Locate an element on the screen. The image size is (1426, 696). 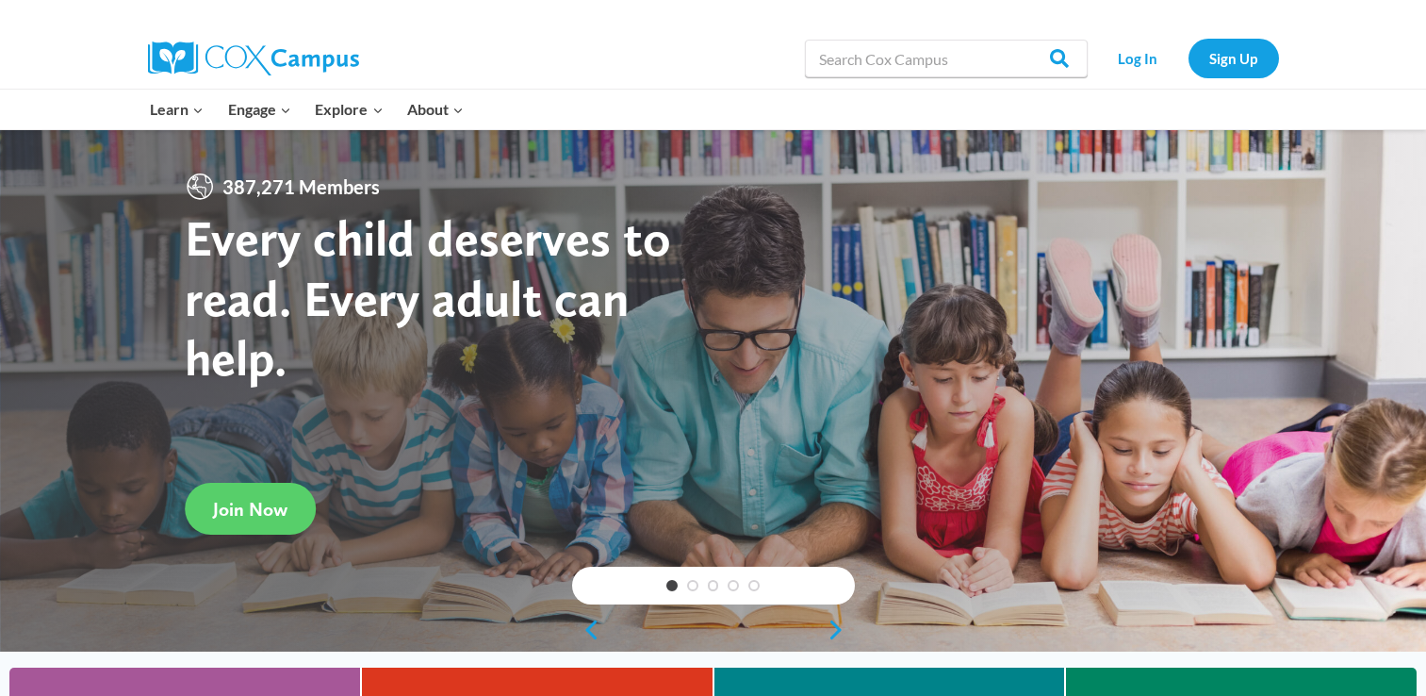
a: 2 is located at coordinates (693, 585).